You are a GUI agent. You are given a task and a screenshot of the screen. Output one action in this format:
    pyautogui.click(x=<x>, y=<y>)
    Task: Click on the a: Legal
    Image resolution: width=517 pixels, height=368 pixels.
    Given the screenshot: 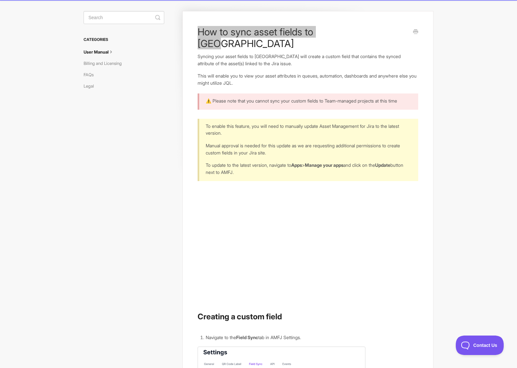 What is the action you would take?
    pyautogui.click(x=91, y=86)
    